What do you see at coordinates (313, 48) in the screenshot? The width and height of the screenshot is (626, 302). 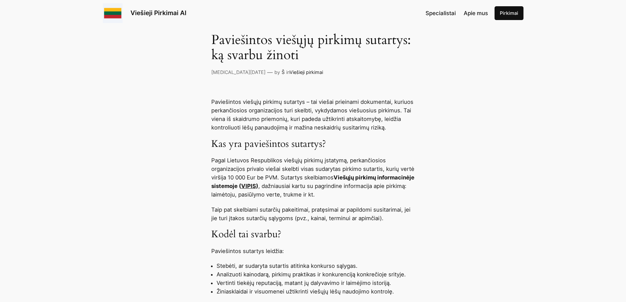 I see `h1: Paviešintos viešųjų pirkimų sutartys: ką svarbu žinoti` at bounding box center [313, 48].